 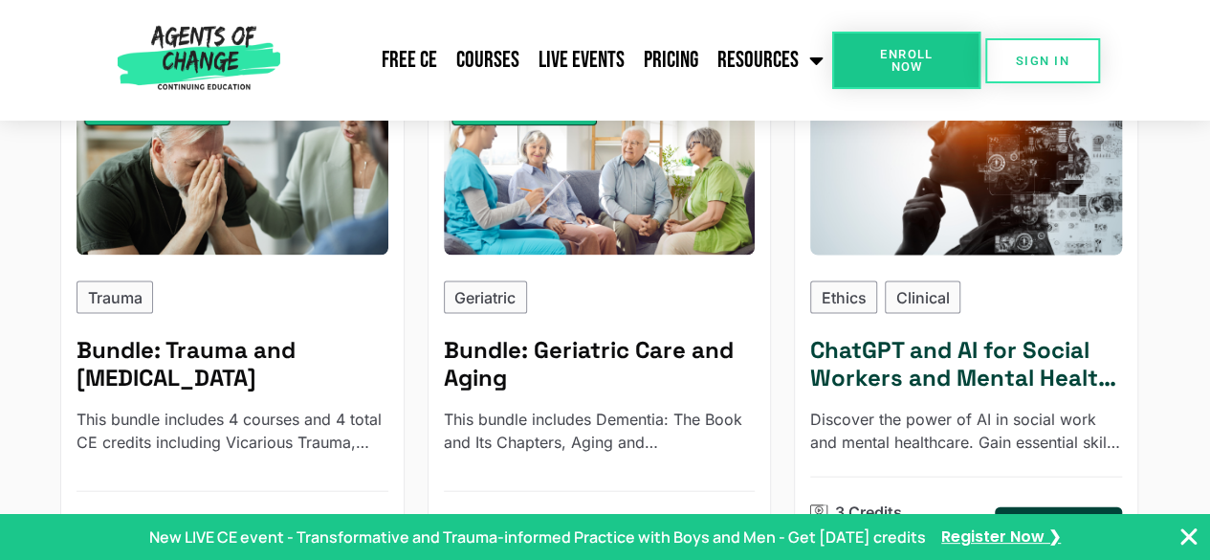 What do you see at coordinates (966, 430) in the screenshot?
I see `p: Discover the power of AI in social work and mental healthcare. Gain essential skills to navigate ...` at bounding box center [966, 430].